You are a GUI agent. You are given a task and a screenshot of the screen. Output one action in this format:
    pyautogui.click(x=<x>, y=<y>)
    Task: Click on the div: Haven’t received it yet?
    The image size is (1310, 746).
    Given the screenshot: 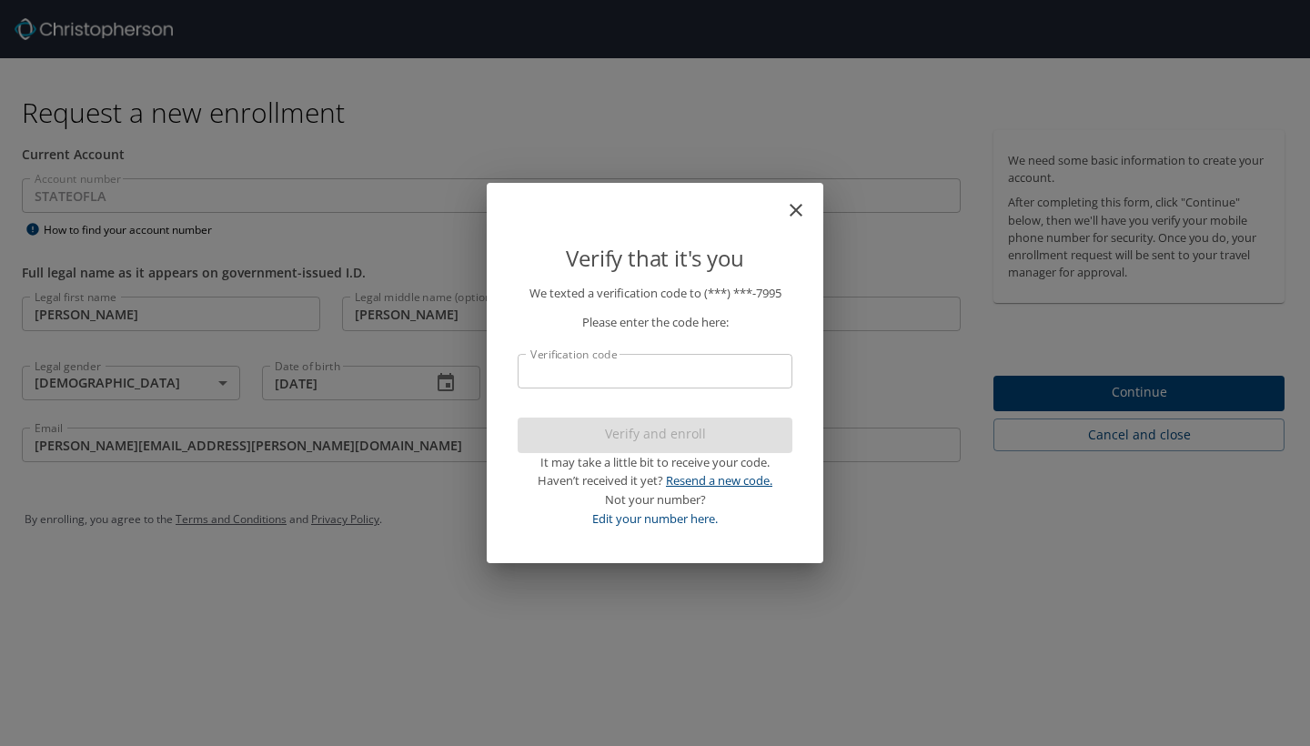 What is the action you would take?
    pyautogui.click(x=655, y=480)
    